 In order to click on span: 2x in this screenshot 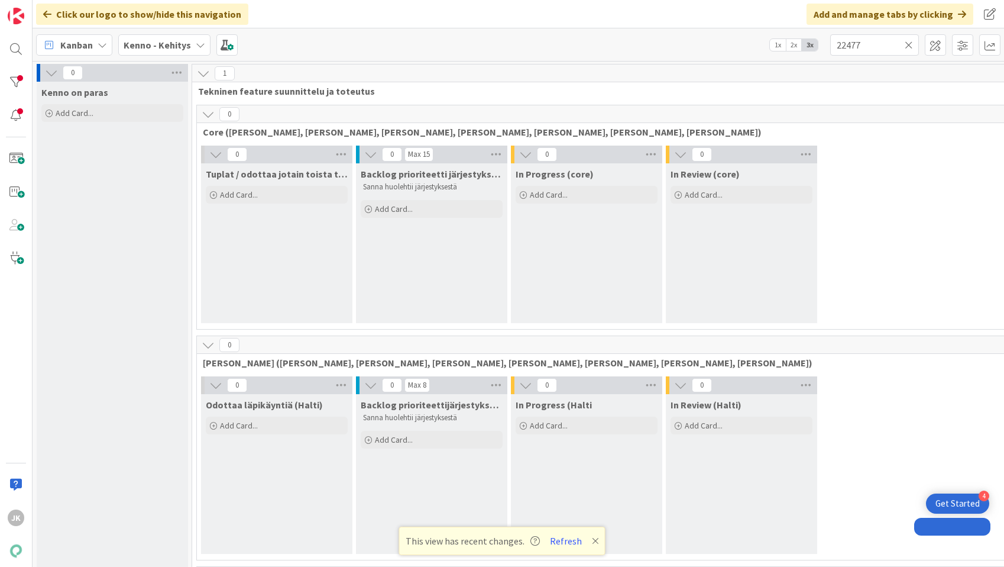, I will do `click(794, 45)`.